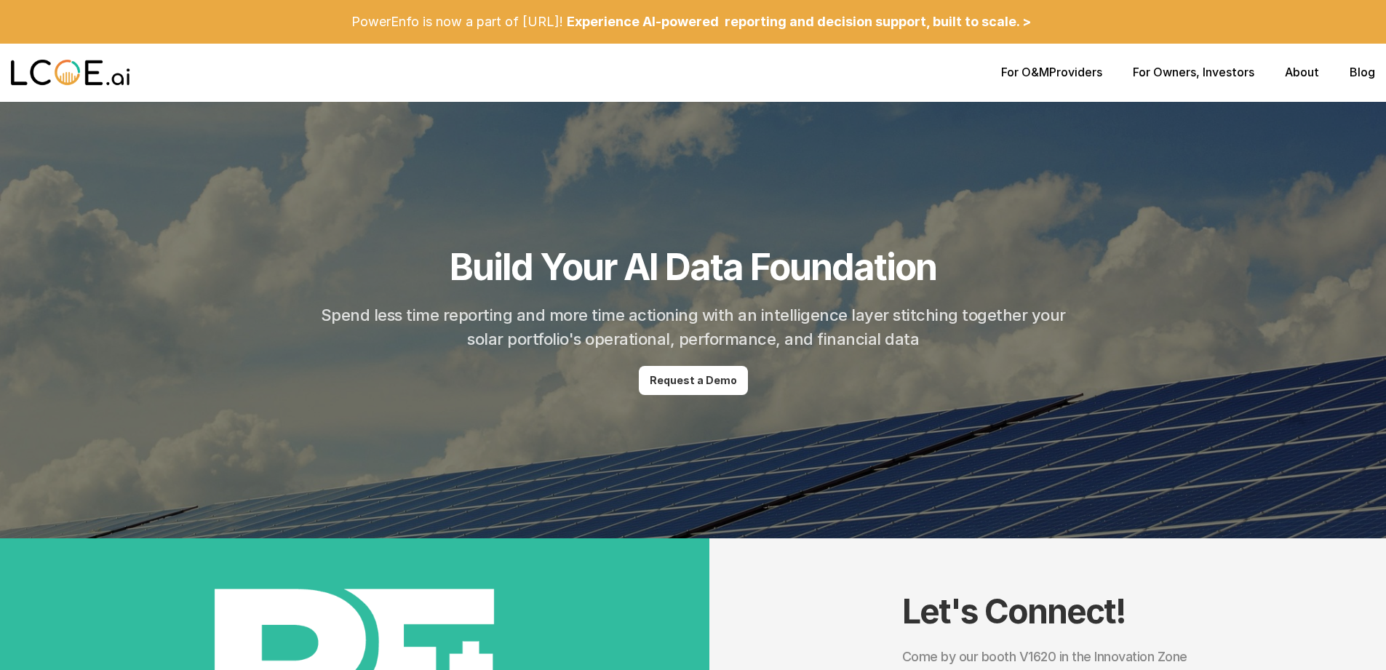  I want to click on p: Request a Demo, so click(693, 380).